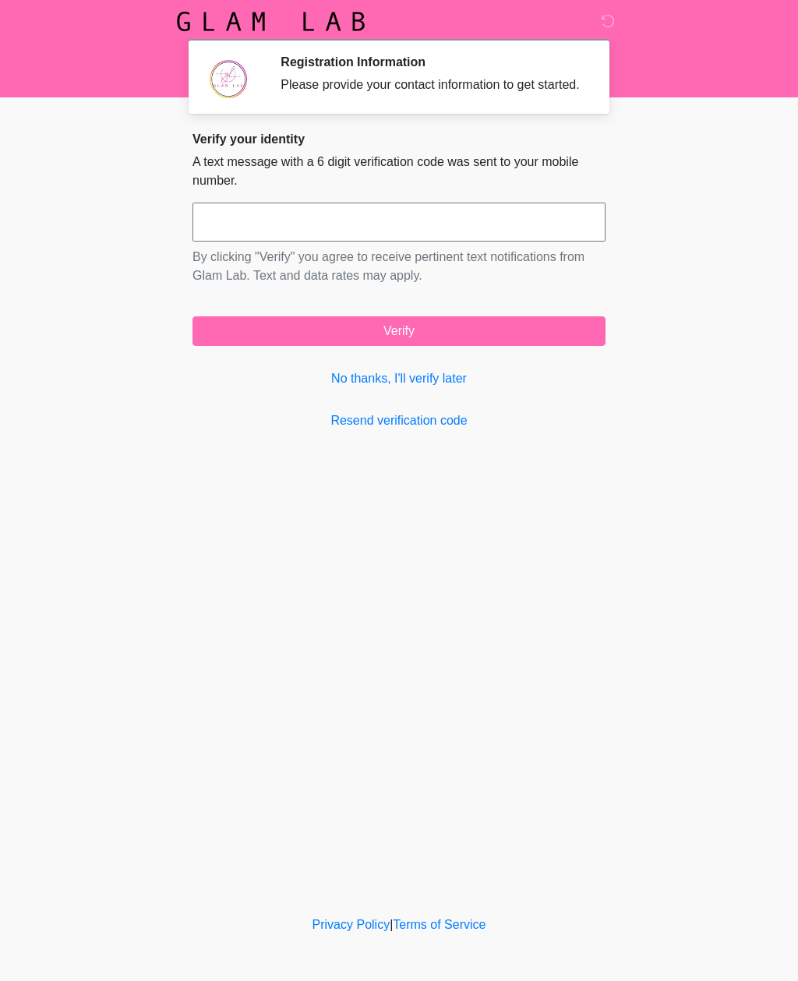 The image size is (798, 981). Describe the element at coordinates (351, 924) in the screenshot. I see `a: Privacy Policy` at that location.